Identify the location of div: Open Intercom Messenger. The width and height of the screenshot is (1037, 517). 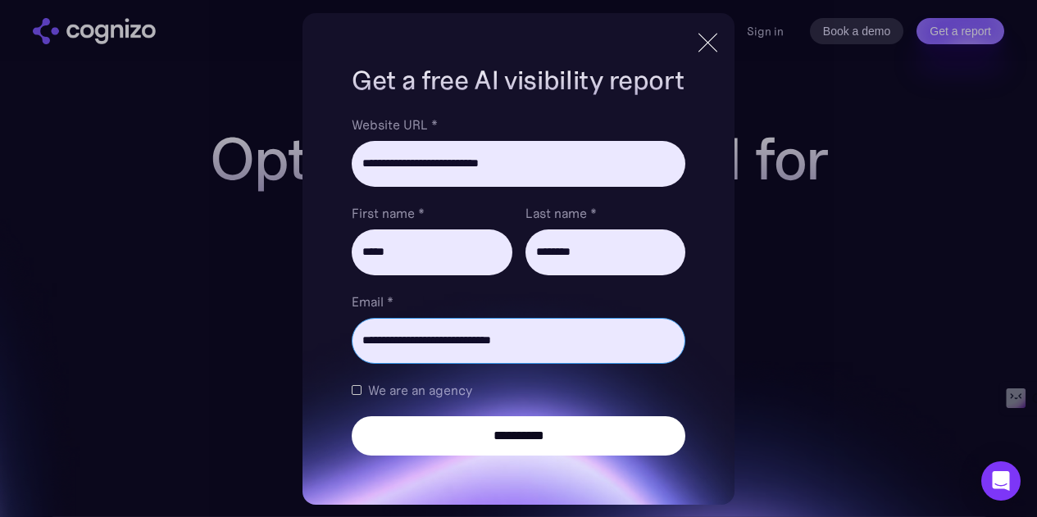
(1001, 481).